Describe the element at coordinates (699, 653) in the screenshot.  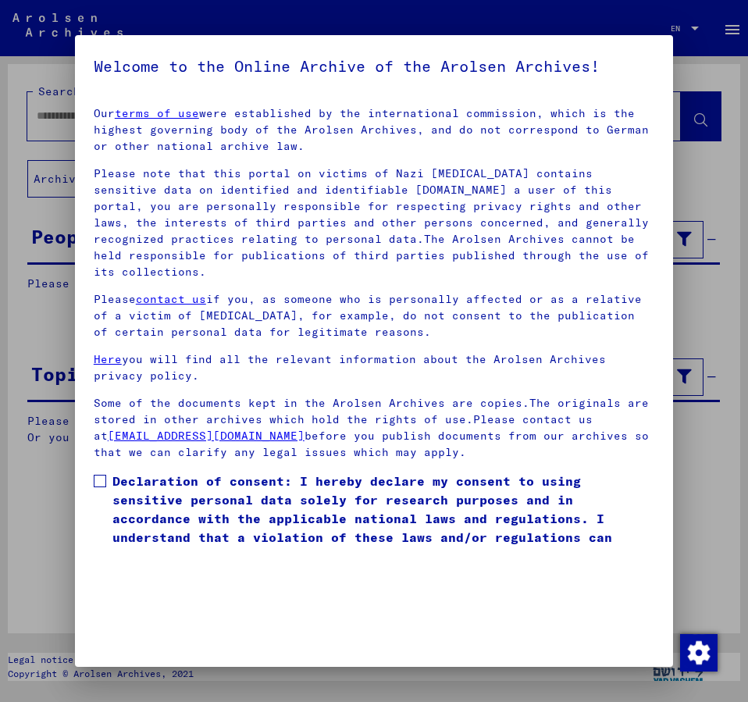
I see `img: Change consent` at that location.